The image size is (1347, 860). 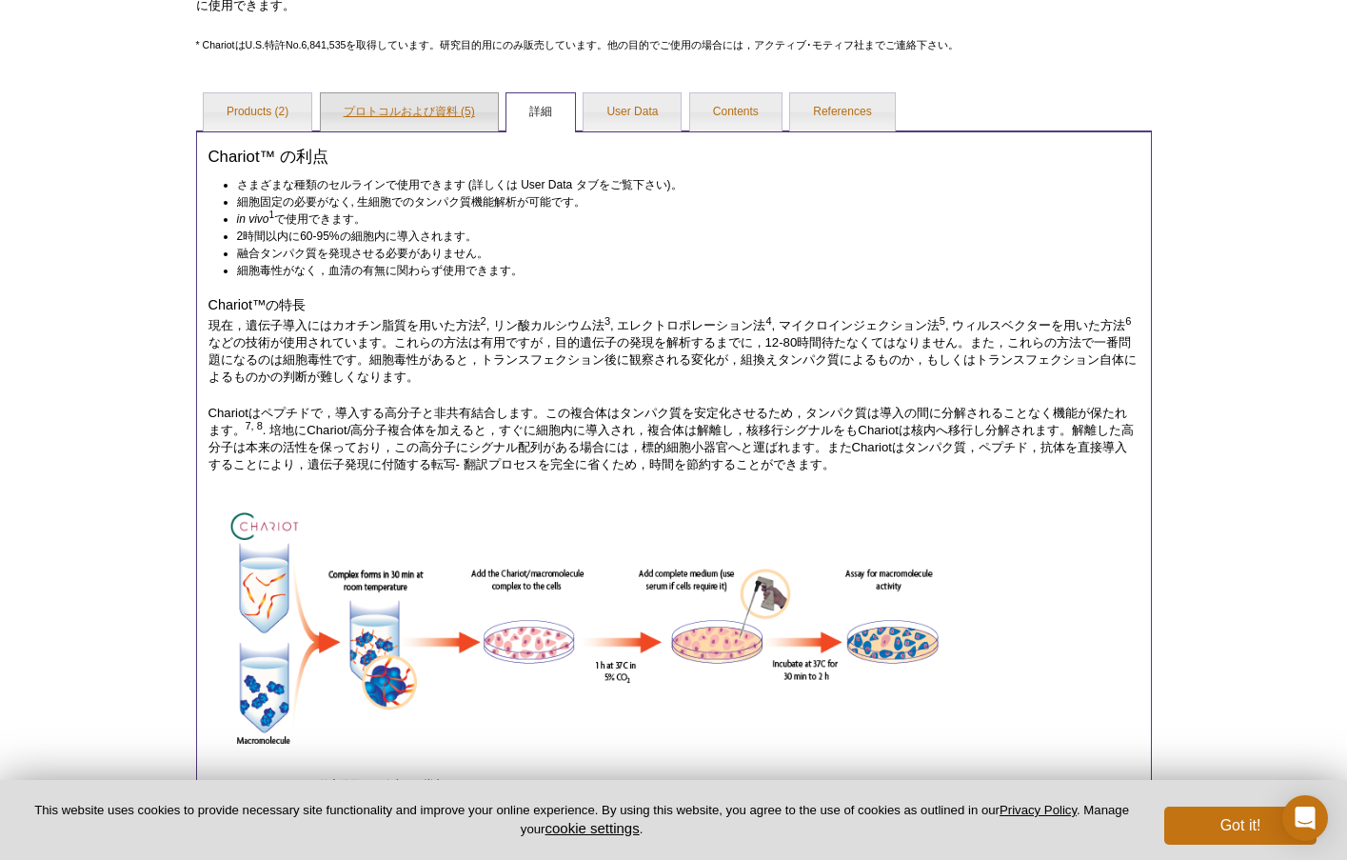 What do you see at coordinates (608, 321) in the screenshot?
I see `sup: 3` at bounding box center [608, 321].